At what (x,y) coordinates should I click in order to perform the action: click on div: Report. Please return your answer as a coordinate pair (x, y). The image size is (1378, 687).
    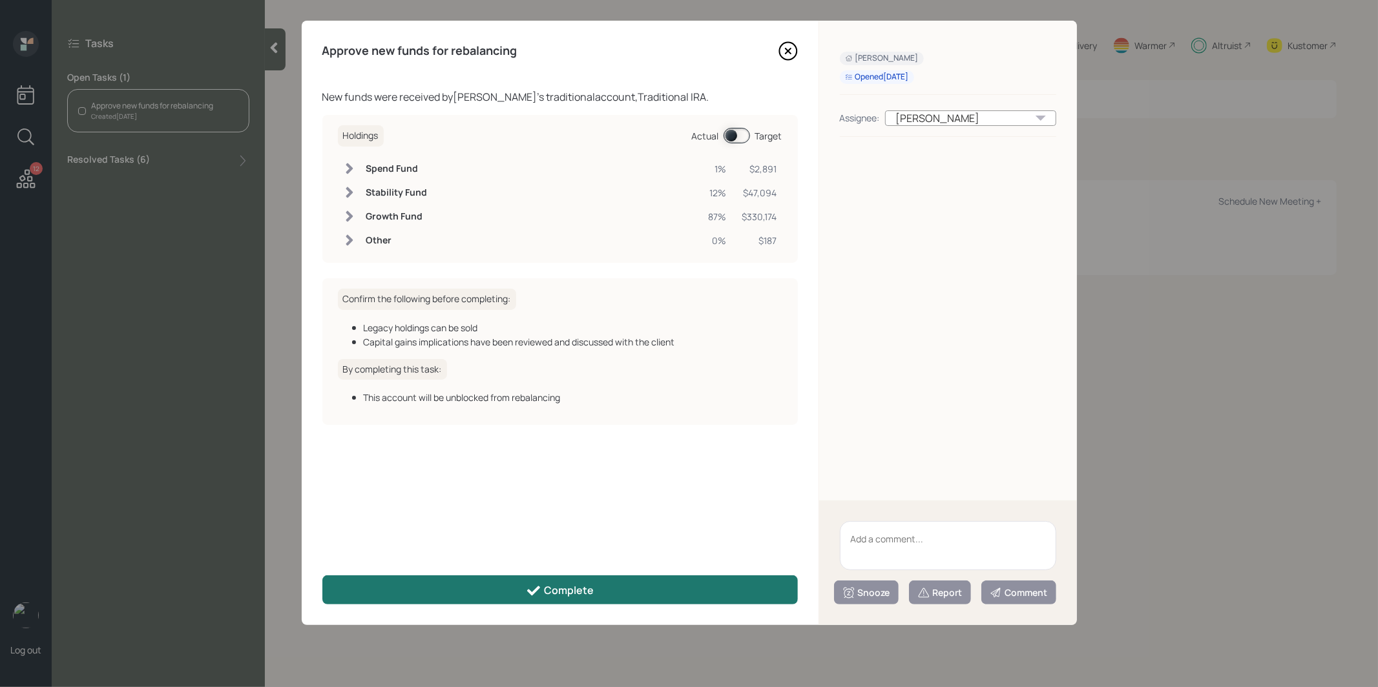
    Looking at the image, I should click on (940, 593).